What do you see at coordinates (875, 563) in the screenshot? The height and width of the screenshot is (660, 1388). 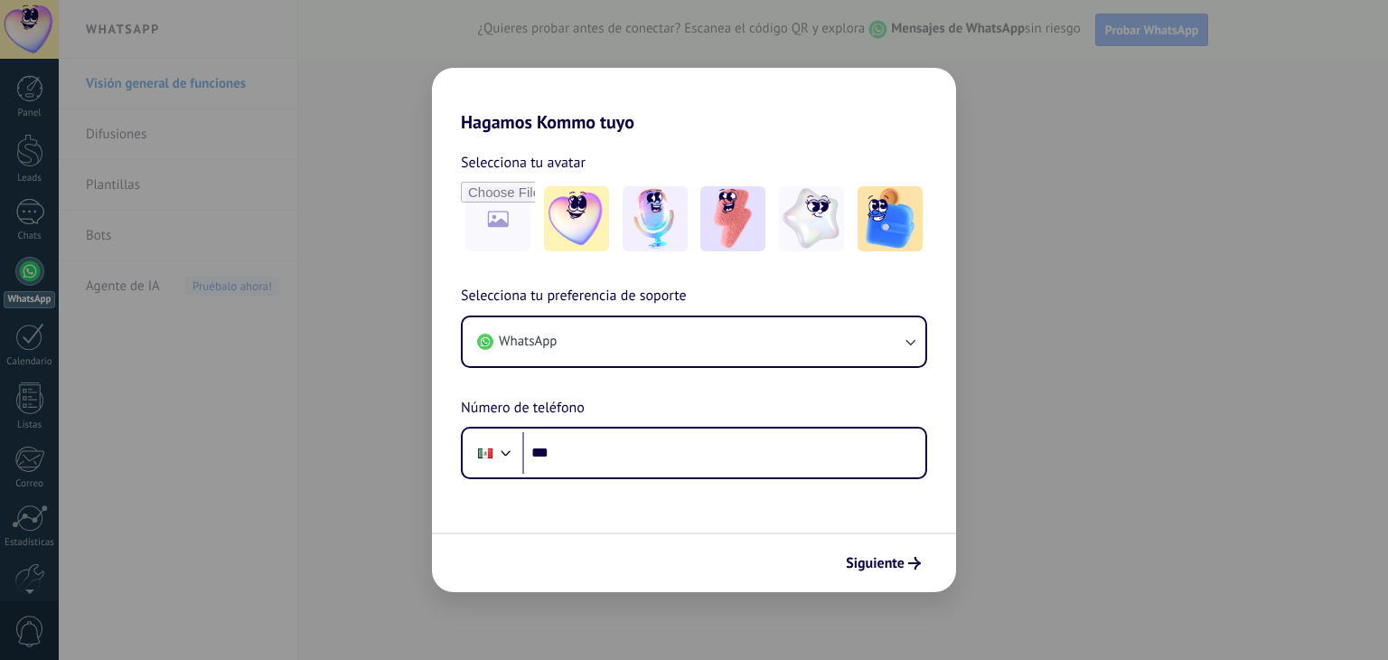 I see `span: Siguiente` at bounding box center [875, 563].